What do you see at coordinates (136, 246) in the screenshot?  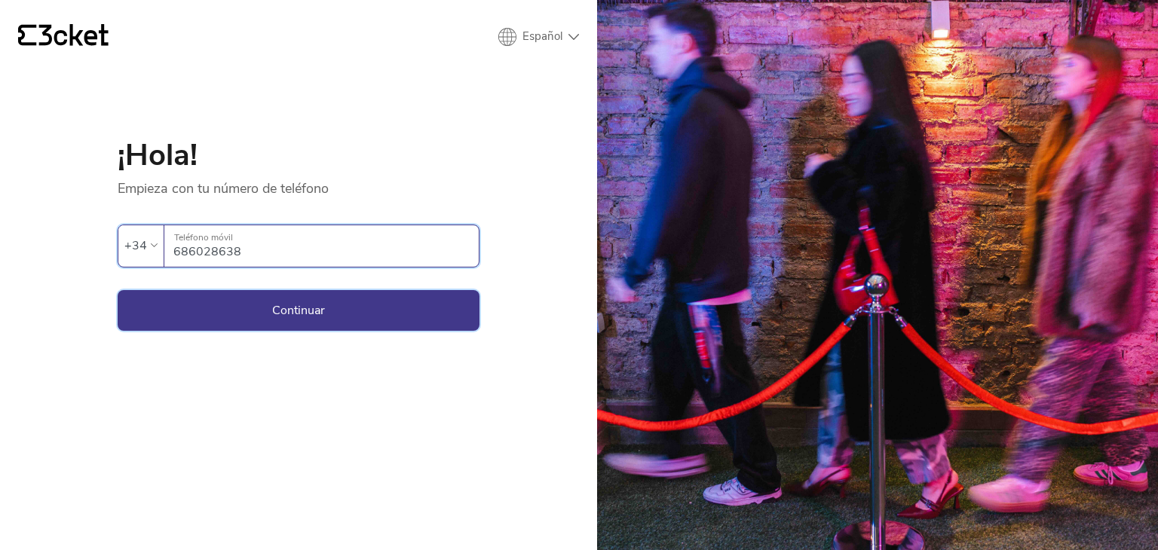 I see `div: +34` at bounding box center [136, 246].